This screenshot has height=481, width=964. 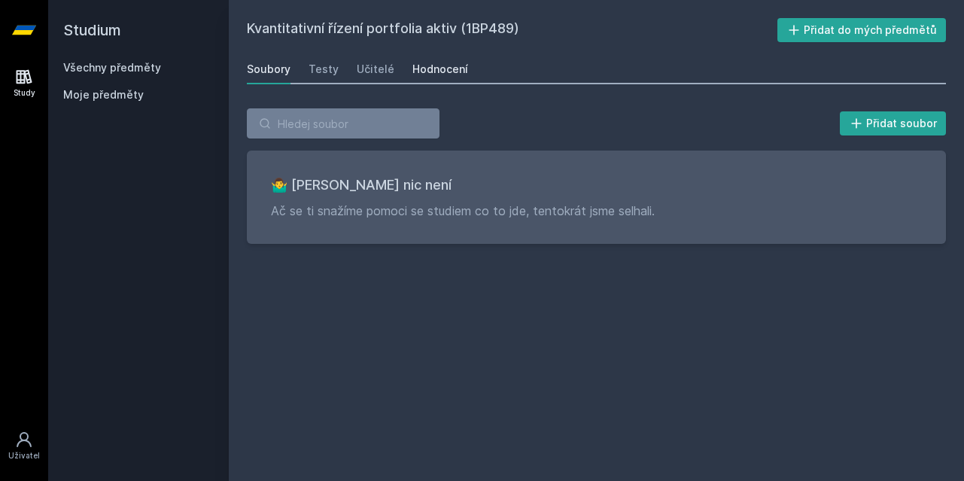 What do you see at coordinates (894, 123) in the screenshot?
I see `button: Přidat soubor` at bounding box center [894, 123].